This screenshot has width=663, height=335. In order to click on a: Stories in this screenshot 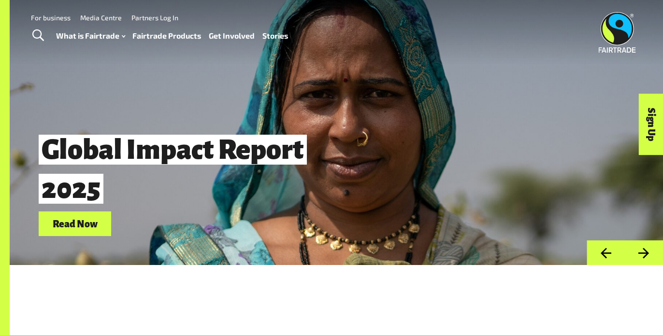, I will do `click(275, 36)`.